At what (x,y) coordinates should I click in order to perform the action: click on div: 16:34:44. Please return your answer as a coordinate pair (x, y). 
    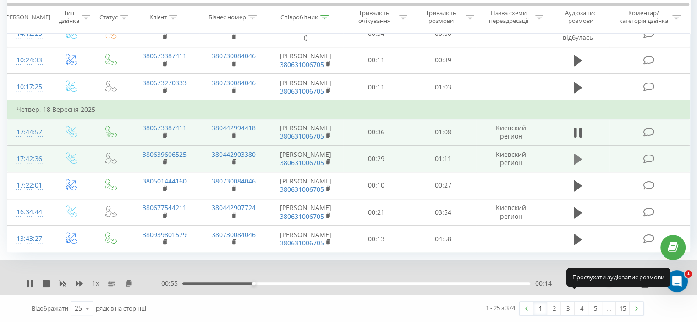
    Looking at the image, I should click on (28, 212).